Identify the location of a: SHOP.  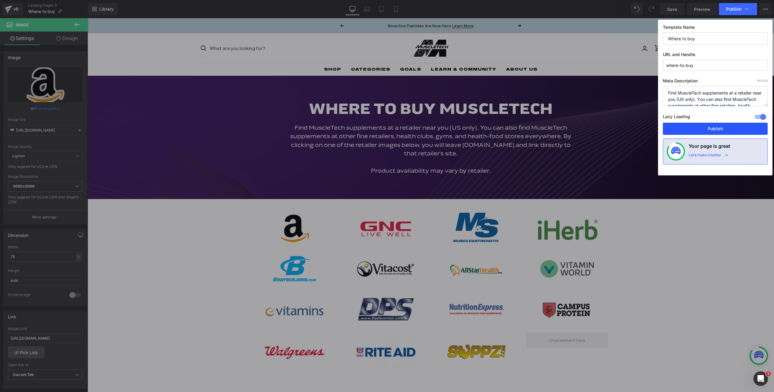
(245, 51).